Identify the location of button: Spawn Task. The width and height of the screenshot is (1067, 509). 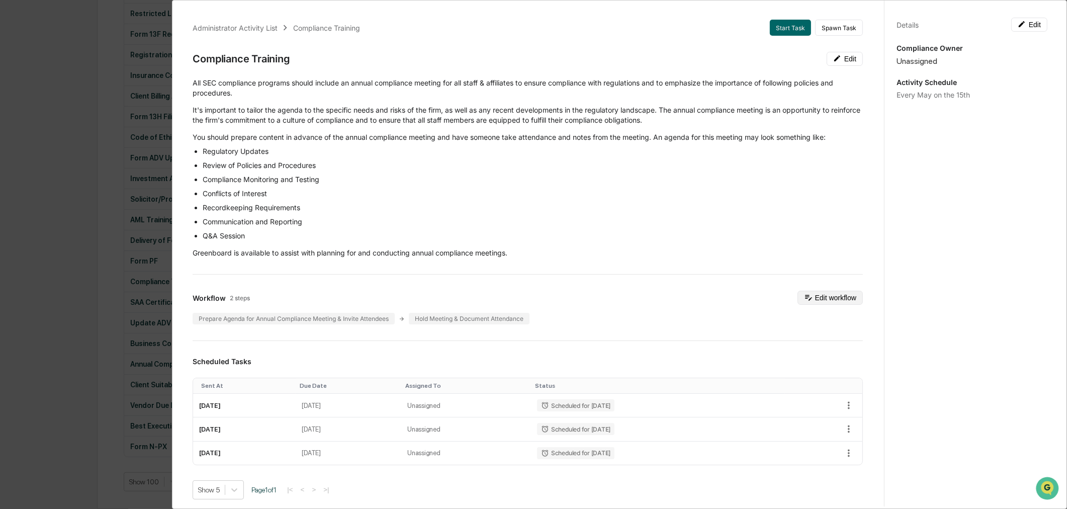
(839, 28).